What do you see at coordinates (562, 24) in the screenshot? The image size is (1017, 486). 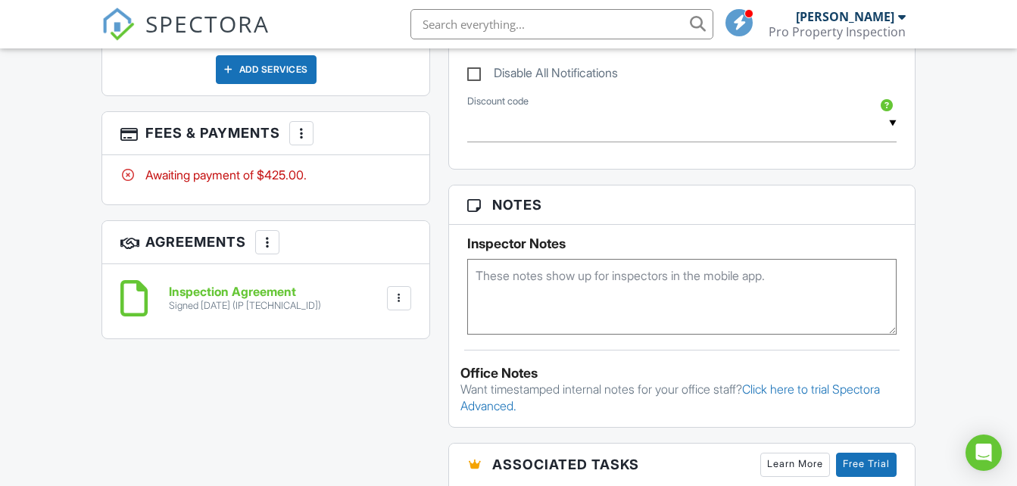 I see `input: Search everything...` at bounding box center [562, 24].